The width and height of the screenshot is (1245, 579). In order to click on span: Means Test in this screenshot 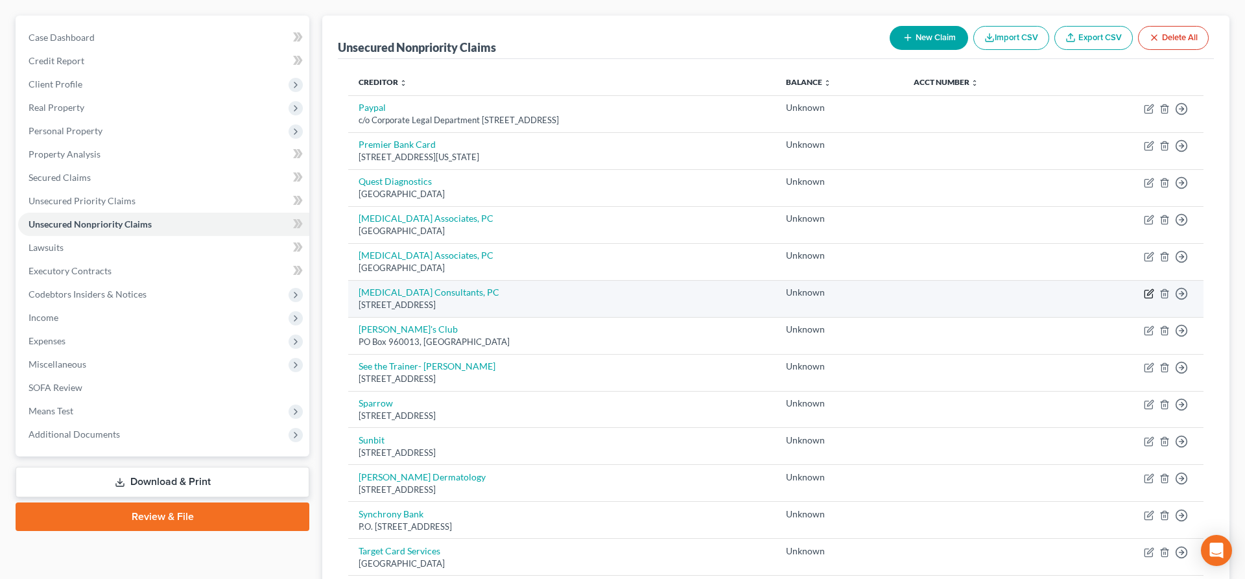, I will do `click(51, 410)`.